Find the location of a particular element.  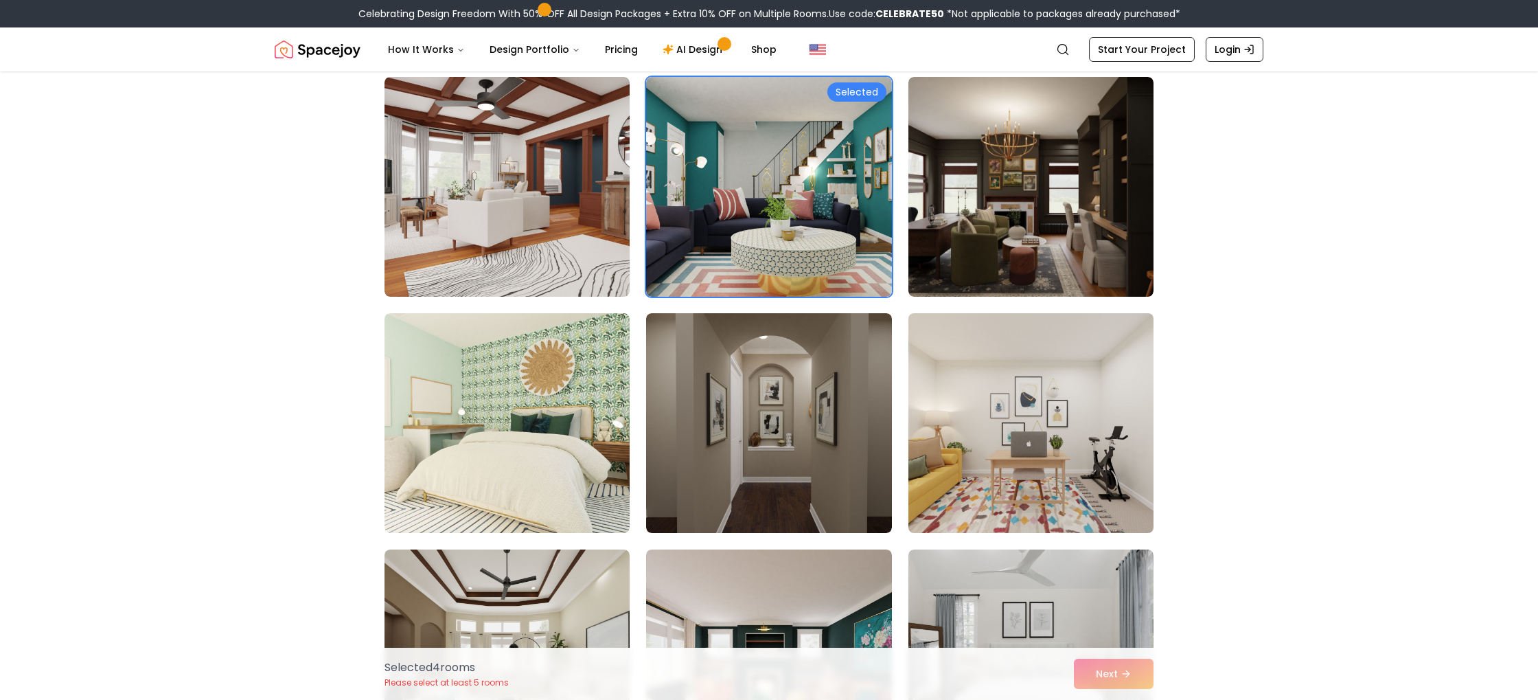

div: Selected is located at coordinates (857, 92).